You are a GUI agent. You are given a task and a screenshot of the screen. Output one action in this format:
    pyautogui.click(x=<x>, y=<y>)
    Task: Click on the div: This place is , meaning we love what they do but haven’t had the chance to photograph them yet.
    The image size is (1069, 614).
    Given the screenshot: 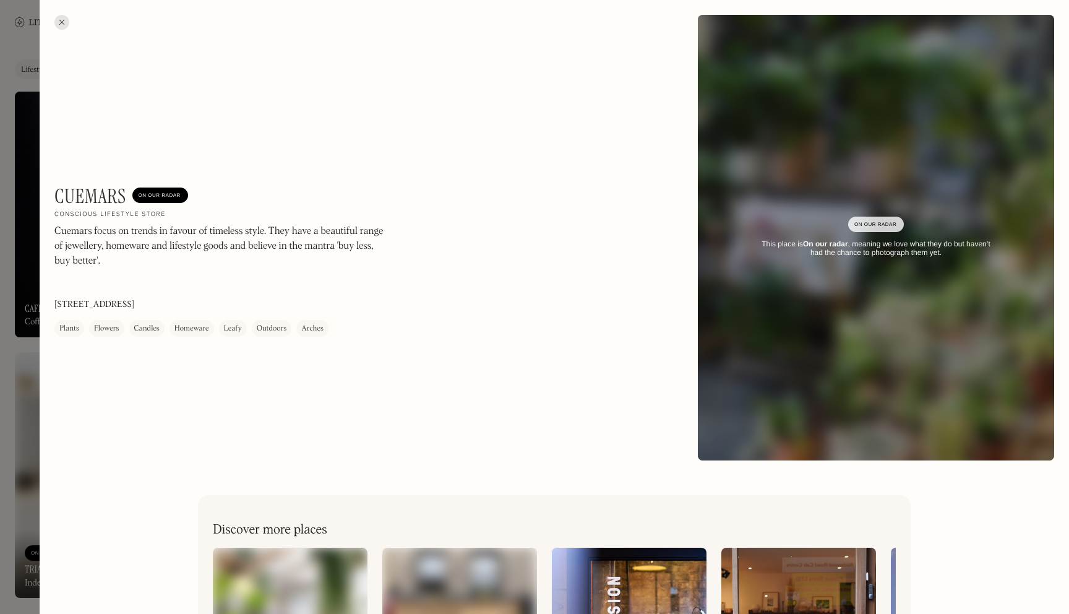 What is the action you would take?
    pyautogui.click(x=876, y=248)
    